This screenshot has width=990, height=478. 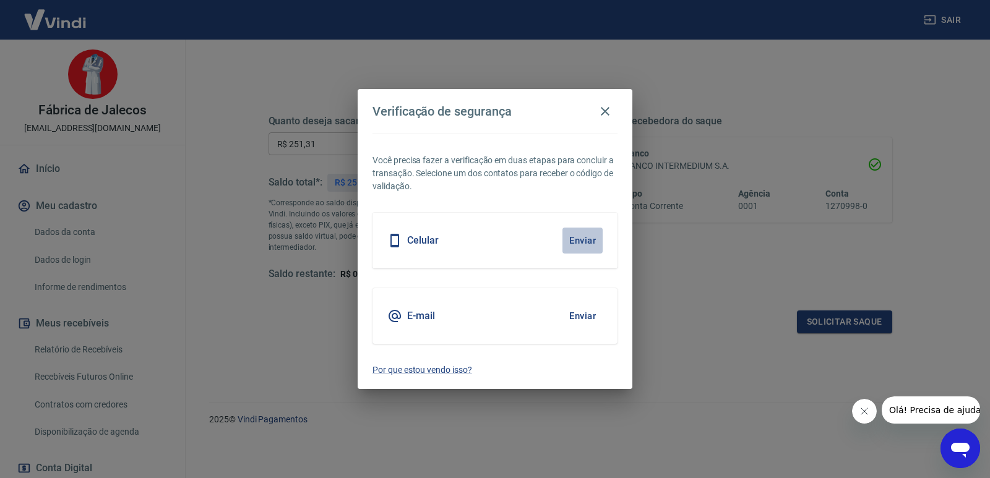 I want to click on h5: E-mail, so click(x=421, y=316).